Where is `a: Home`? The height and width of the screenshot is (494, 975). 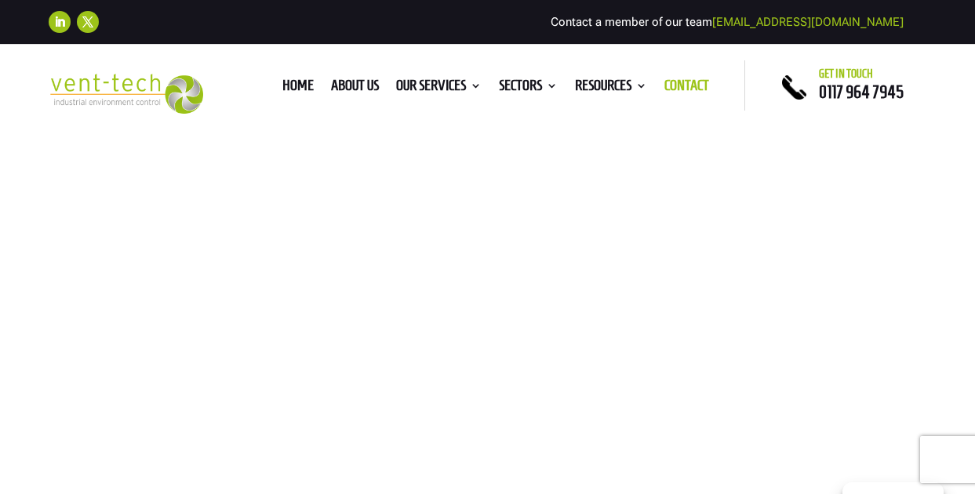 a: Home is located at coordinates (298, 89).